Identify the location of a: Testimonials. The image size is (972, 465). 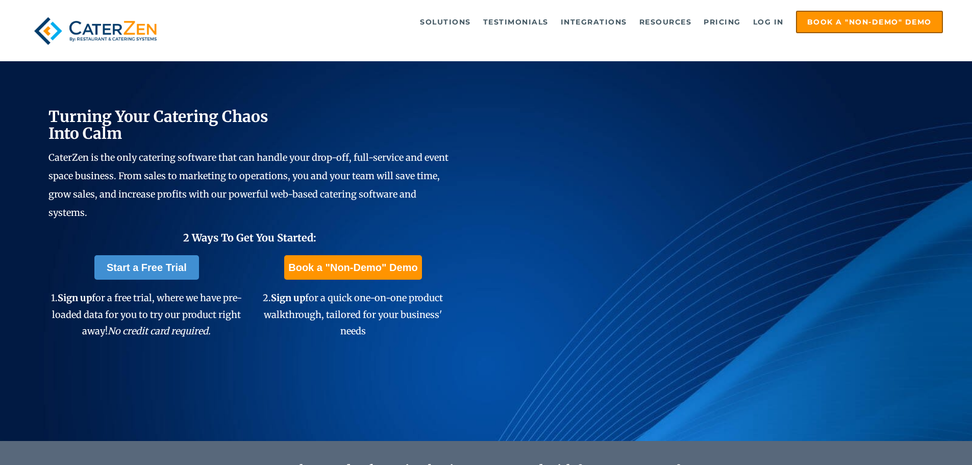
(516, 22).